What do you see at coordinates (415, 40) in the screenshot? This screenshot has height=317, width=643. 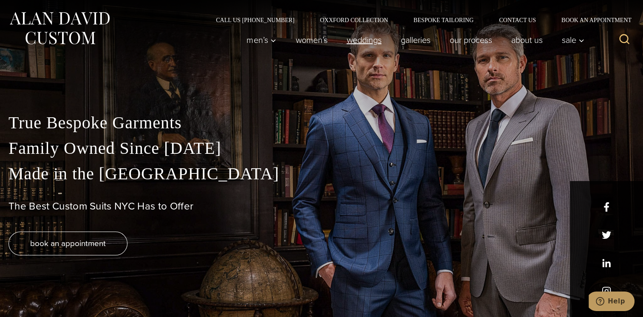 I see `a: Galleries` at bounding box center [415, 40].